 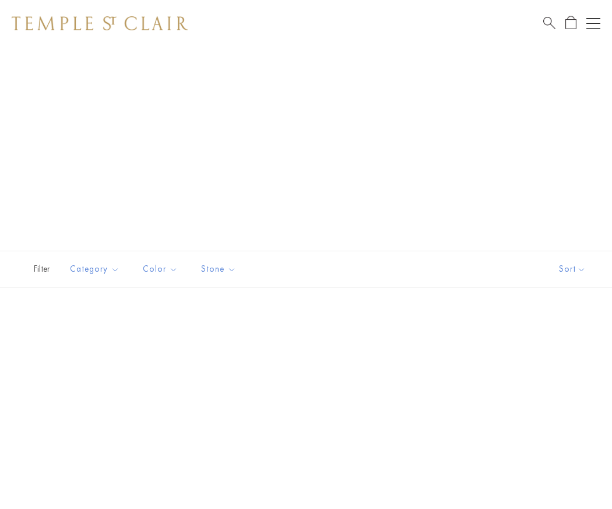 I want to click on button: Show sort by, so click(x=572, y=269).